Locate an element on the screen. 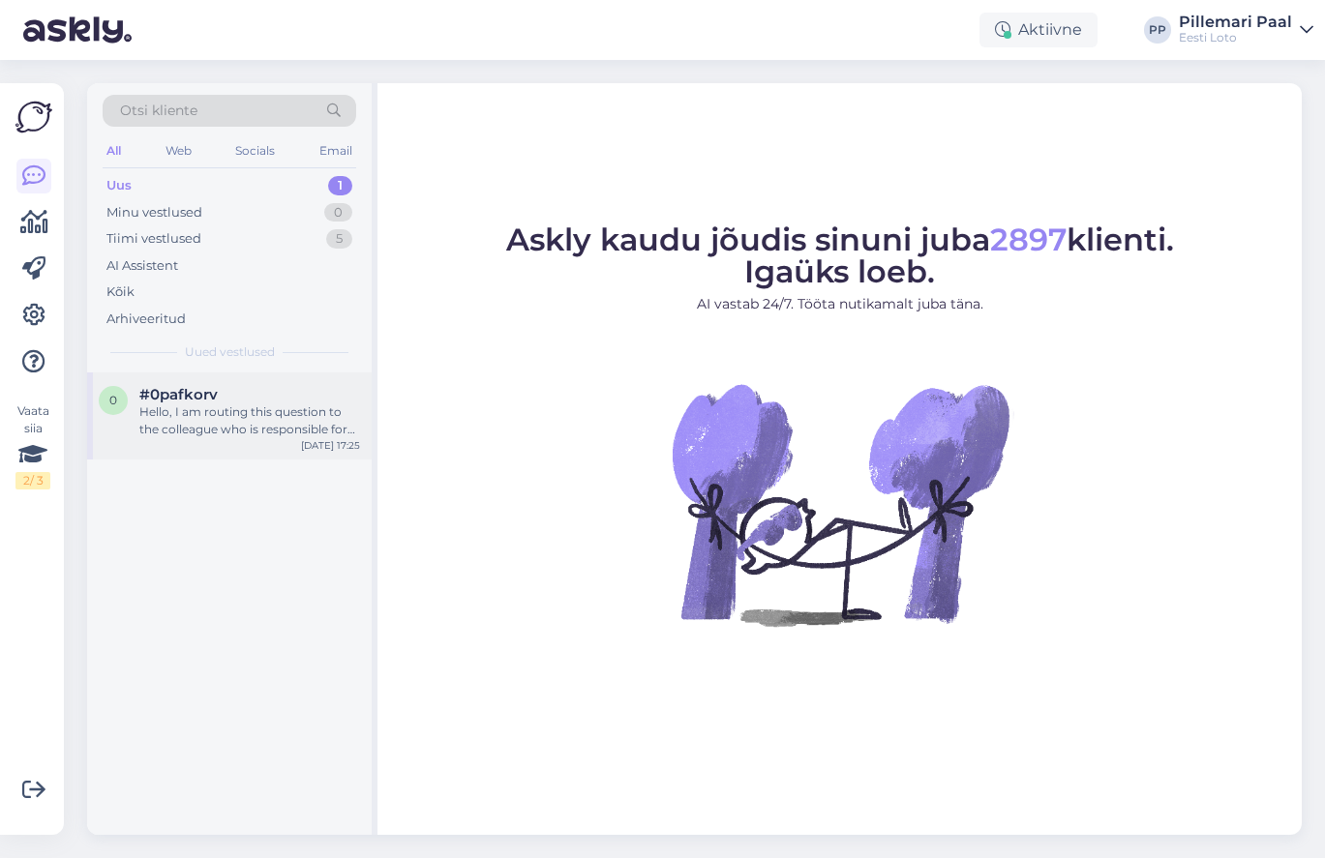  div: Web is located at coordinates (178, 151).